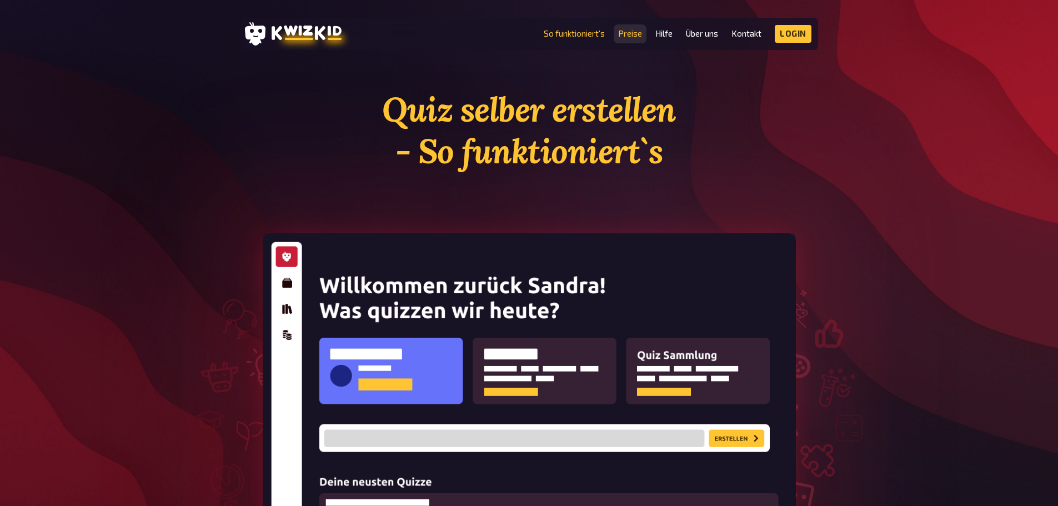 This screenshot has height=506, width=1058. What do you see at coordinates (574, 33) in the screenshot?
I see `a: So funktioniert's` at bounding box center [574, 33].